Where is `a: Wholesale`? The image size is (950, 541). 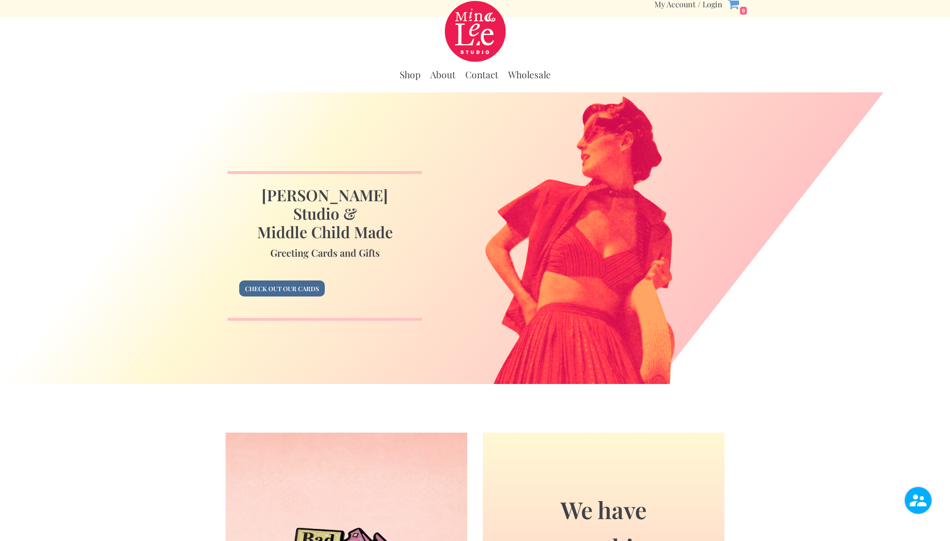
a: Wholesale is located at coordinates (530, 74).